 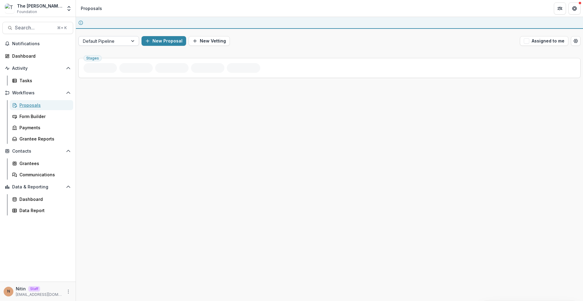 I want to click on button: New Vetting, so click(x=209, y=41).